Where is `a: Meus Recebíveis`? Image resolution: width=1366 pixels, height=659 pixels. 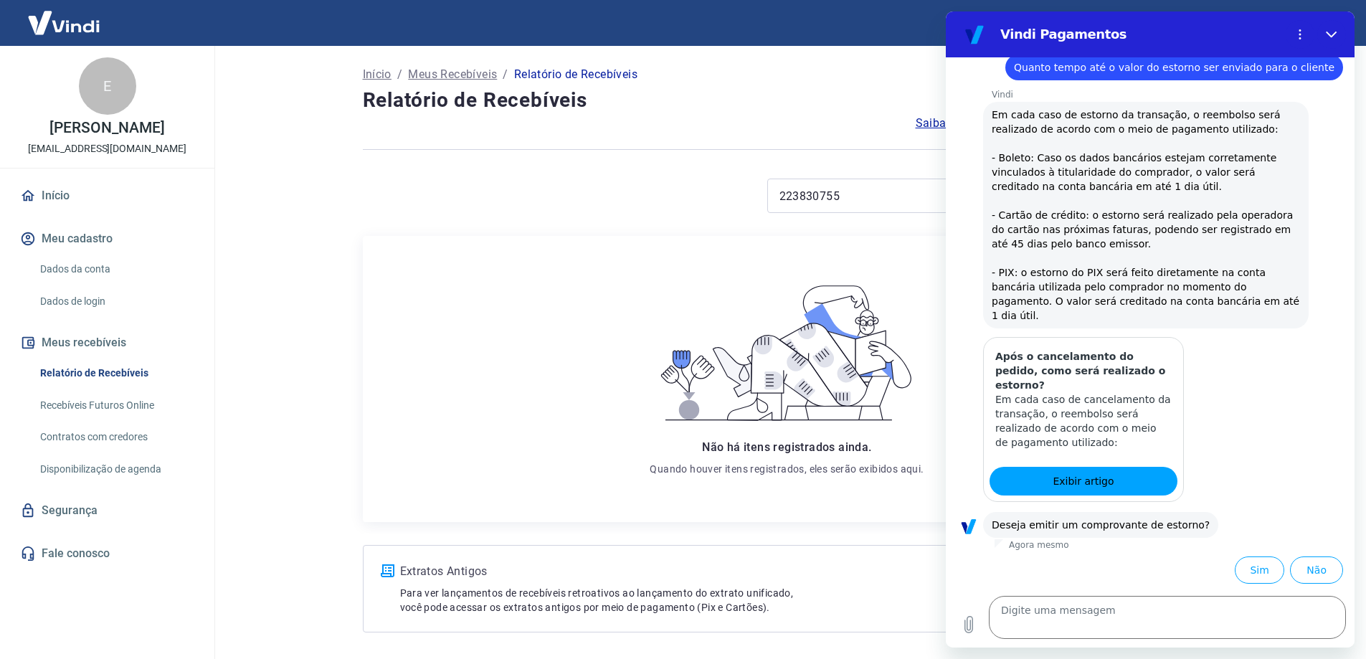 a: Meus Recebíveis is located at coordinates (452, 75).